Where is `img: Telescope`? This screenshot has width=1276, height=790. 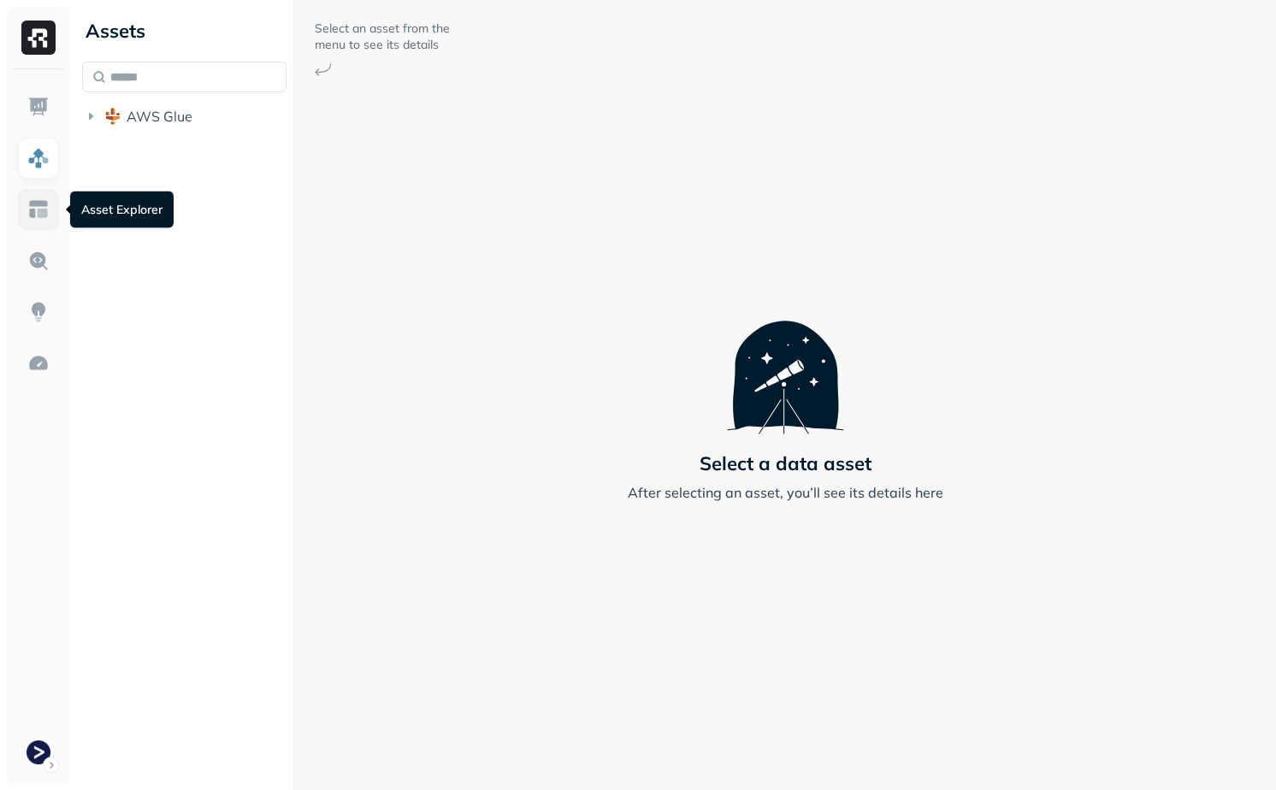
img: Telescope is located at coordinates (785, 361).